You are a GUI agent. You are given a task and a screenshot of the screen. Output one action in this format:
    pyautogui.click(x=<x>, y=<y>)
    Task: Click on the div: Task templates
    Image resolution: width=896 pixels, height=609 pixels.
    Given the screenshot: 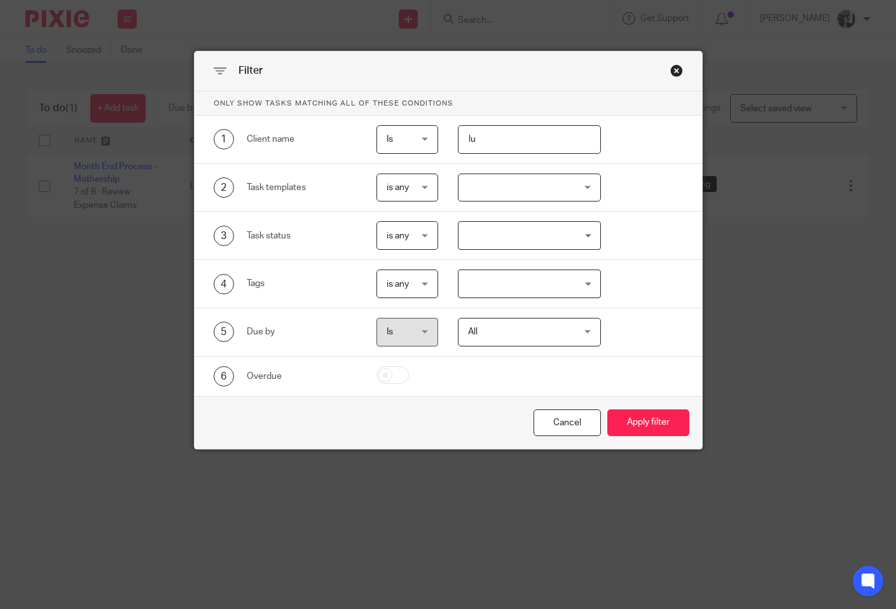 What is the action you would take?
    pyautogui.click(x=301, y=188)
    